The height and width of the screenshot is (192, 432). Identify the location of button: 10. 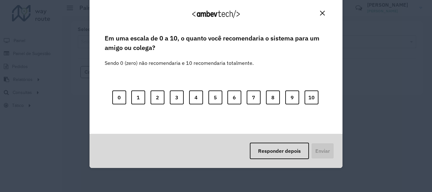
(312, 97).